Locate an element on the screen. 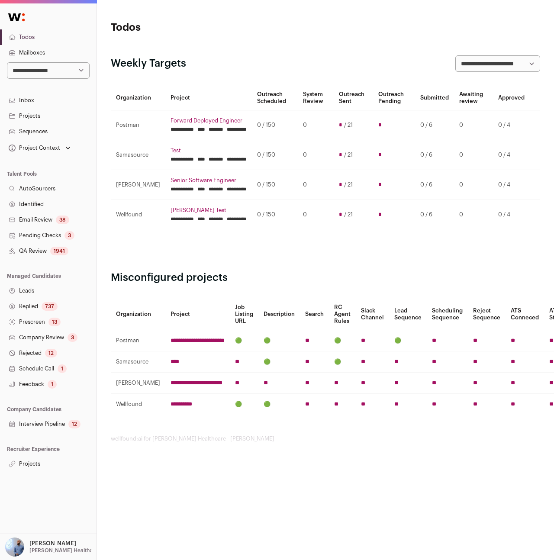 The image size is (554, 560). div: 13 is located at coordinates (55, 322).